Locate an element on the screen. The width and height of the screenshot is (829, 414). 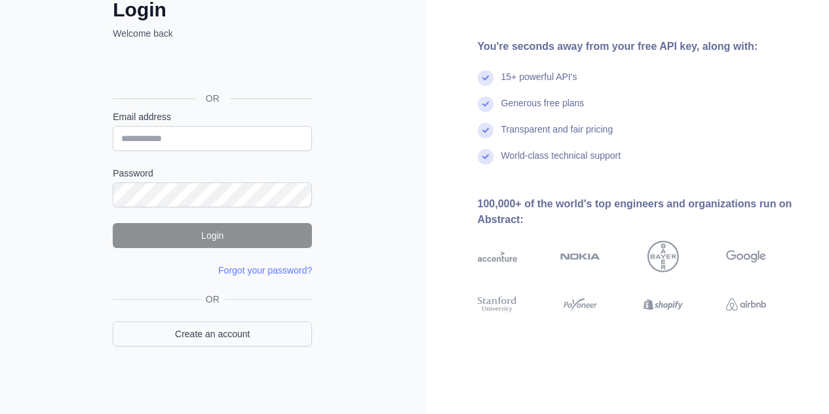
button: Login is located at coordinates (212, 235).